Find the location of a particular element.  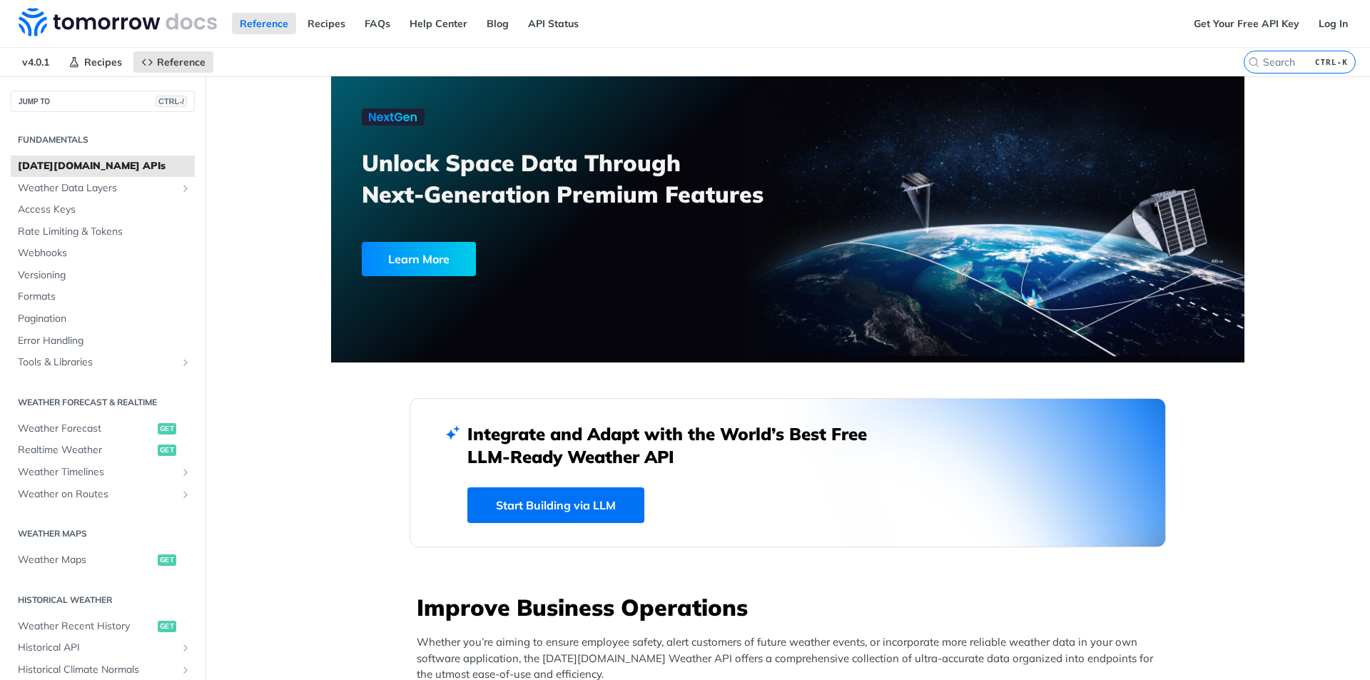

a: Weather Data LayersShow subpages for Weather Data Layers is located at coordinates (103, 188).